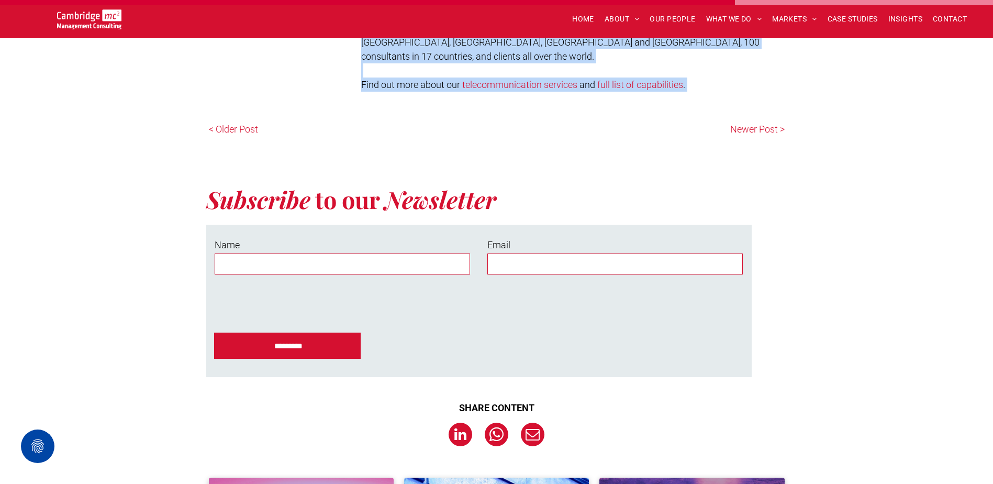  What do you see at coordinates (794, 19) in the screenshot?
I see `a: MARKETS` at bounding box center [794, 19].